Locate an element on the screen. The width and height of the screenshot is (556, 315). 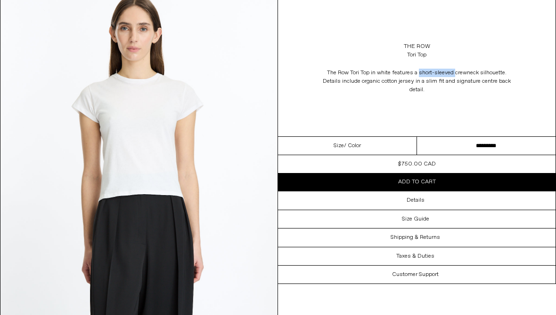
h3: Details is located at coordinates (415, 201).